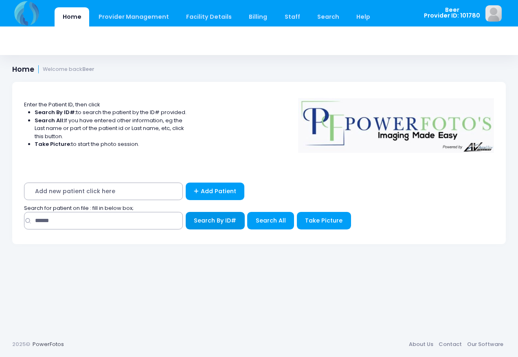  Describe the element at coordinates (209, 17) in the screenshot. I see `a: Facility Details` at that location.